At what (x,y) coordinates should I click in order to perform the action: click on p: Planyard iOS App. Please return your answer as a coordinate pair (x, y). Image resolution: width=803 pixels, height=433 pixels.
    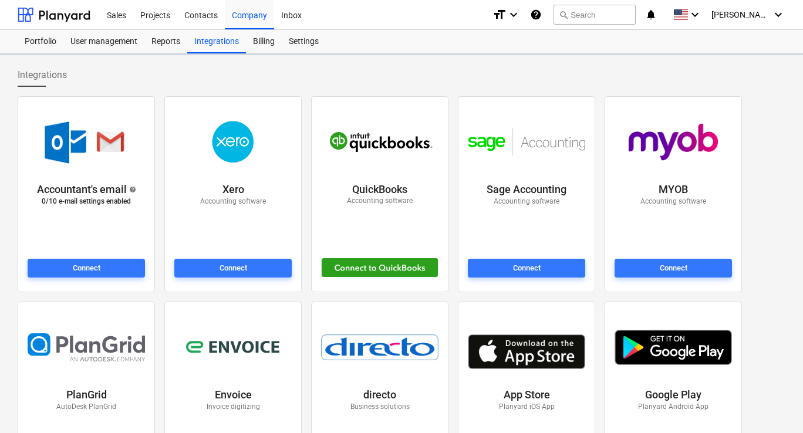
    Looking at the image, I should click on (527, 407).